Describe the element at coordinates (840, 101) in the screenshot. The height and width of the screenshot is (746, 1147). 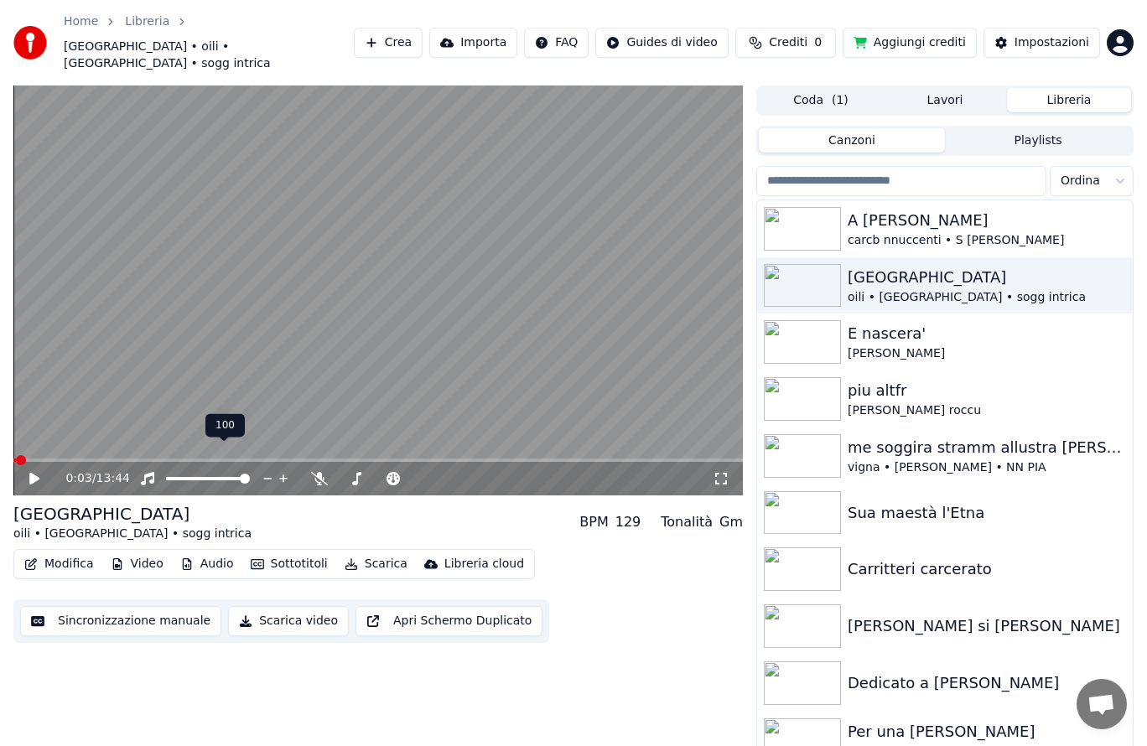
I see `span: ( 1 )` at that location.